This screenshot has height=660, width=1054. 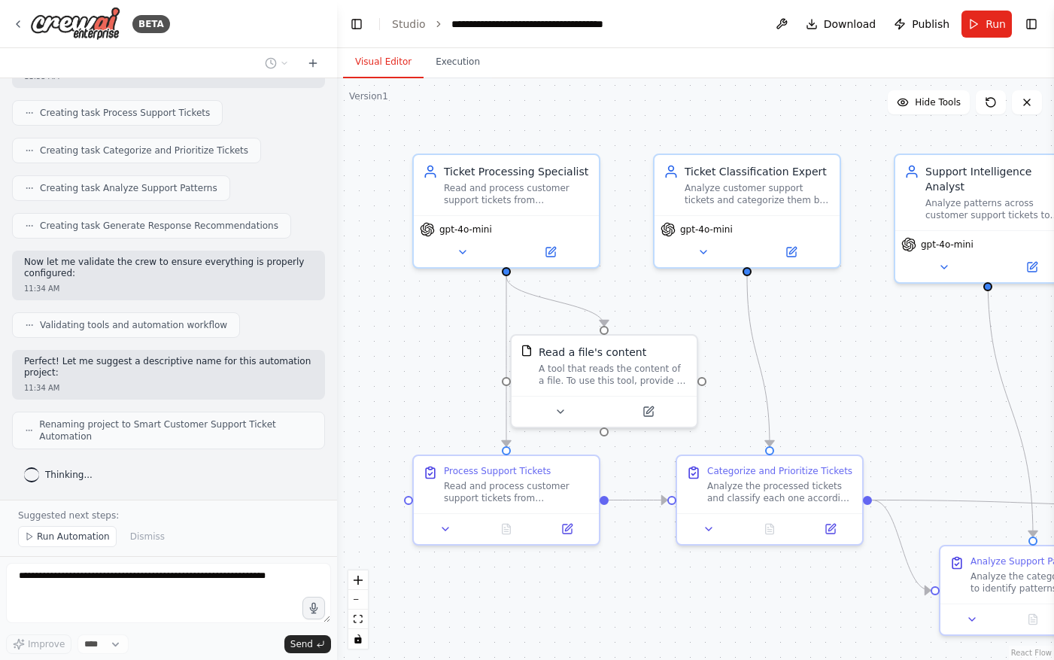 What do you see at coordinates (68, 475) in the screenshot?
I see `span: Thinking...` at bounding box center [68, 475].